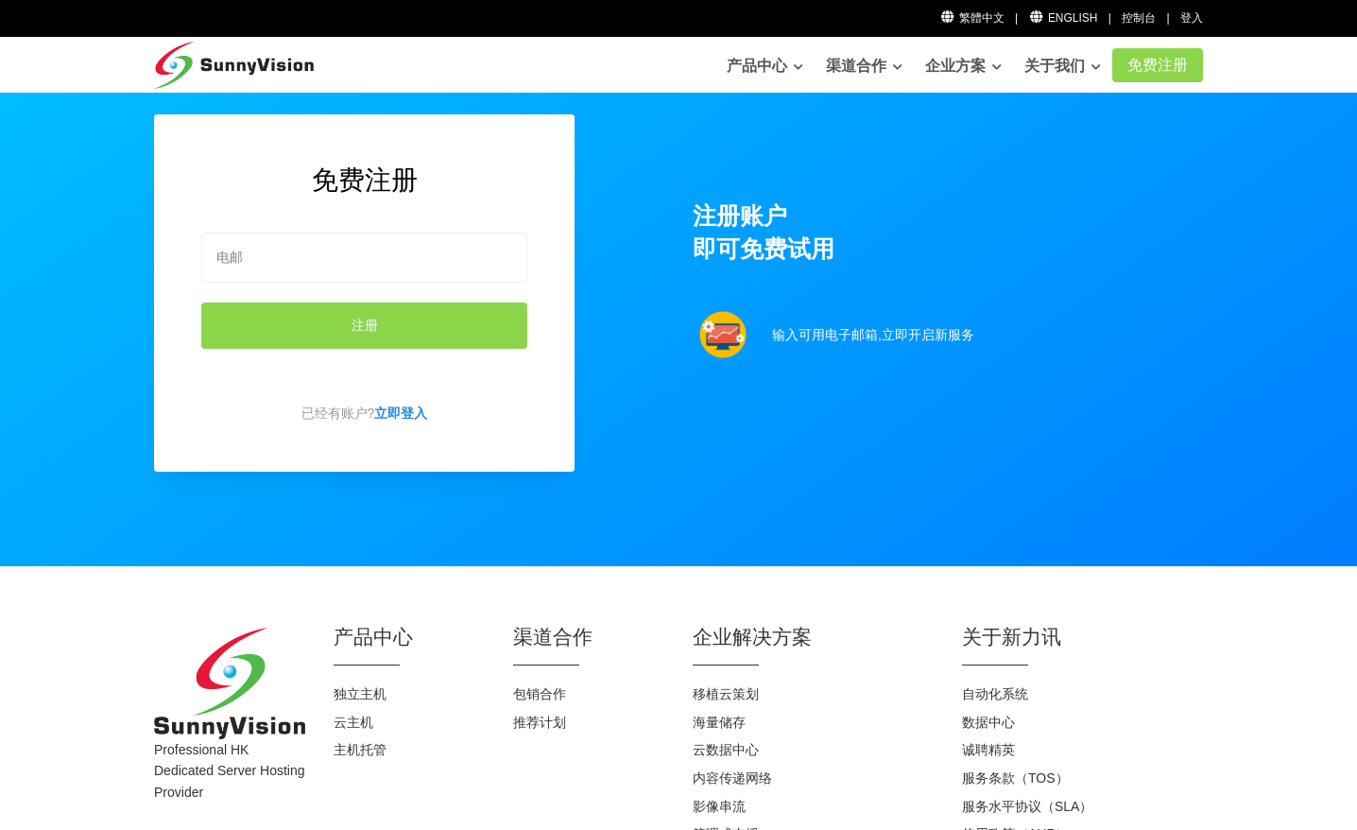 The height and width of the screenshot is (830, 1357). What do you see at coordinates (971, 18) in the screenshot?
I see `a: 繁體中文` at bounding box center [971, 18].